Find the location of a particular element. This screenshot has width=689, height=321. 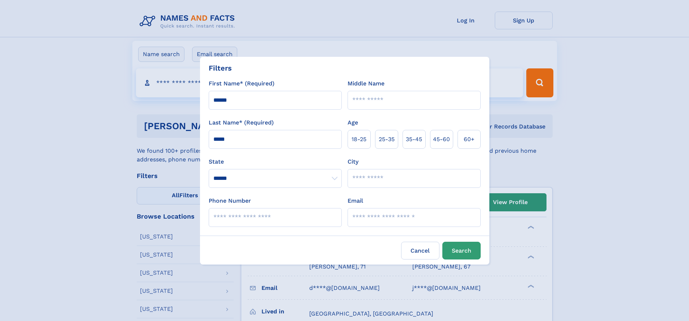

div: Filters is located at coordinates (220, 68).